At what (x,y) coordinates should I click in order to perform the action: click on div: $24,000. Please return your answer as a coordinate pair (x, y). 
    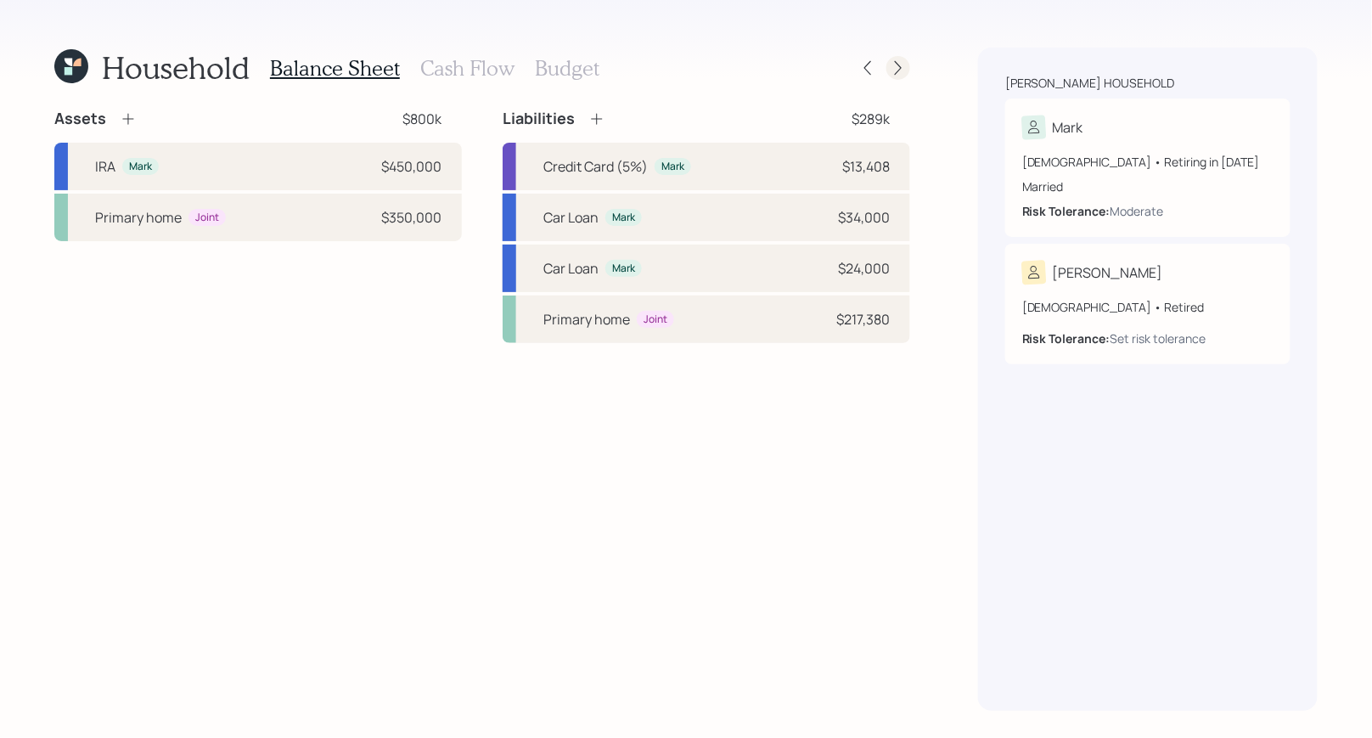
    Looking at the image, I should click on (863, 268).